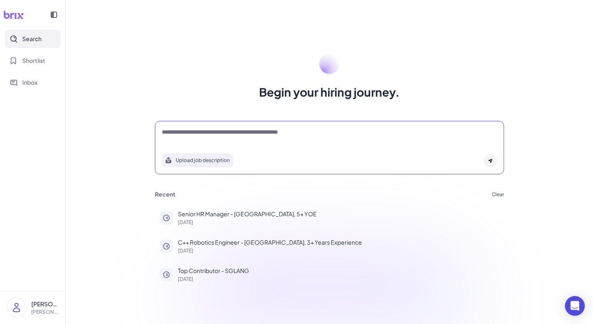 The height and width of the screenshot is (324, 593). I want to click on img: user_logo.png, so click(16, 308).